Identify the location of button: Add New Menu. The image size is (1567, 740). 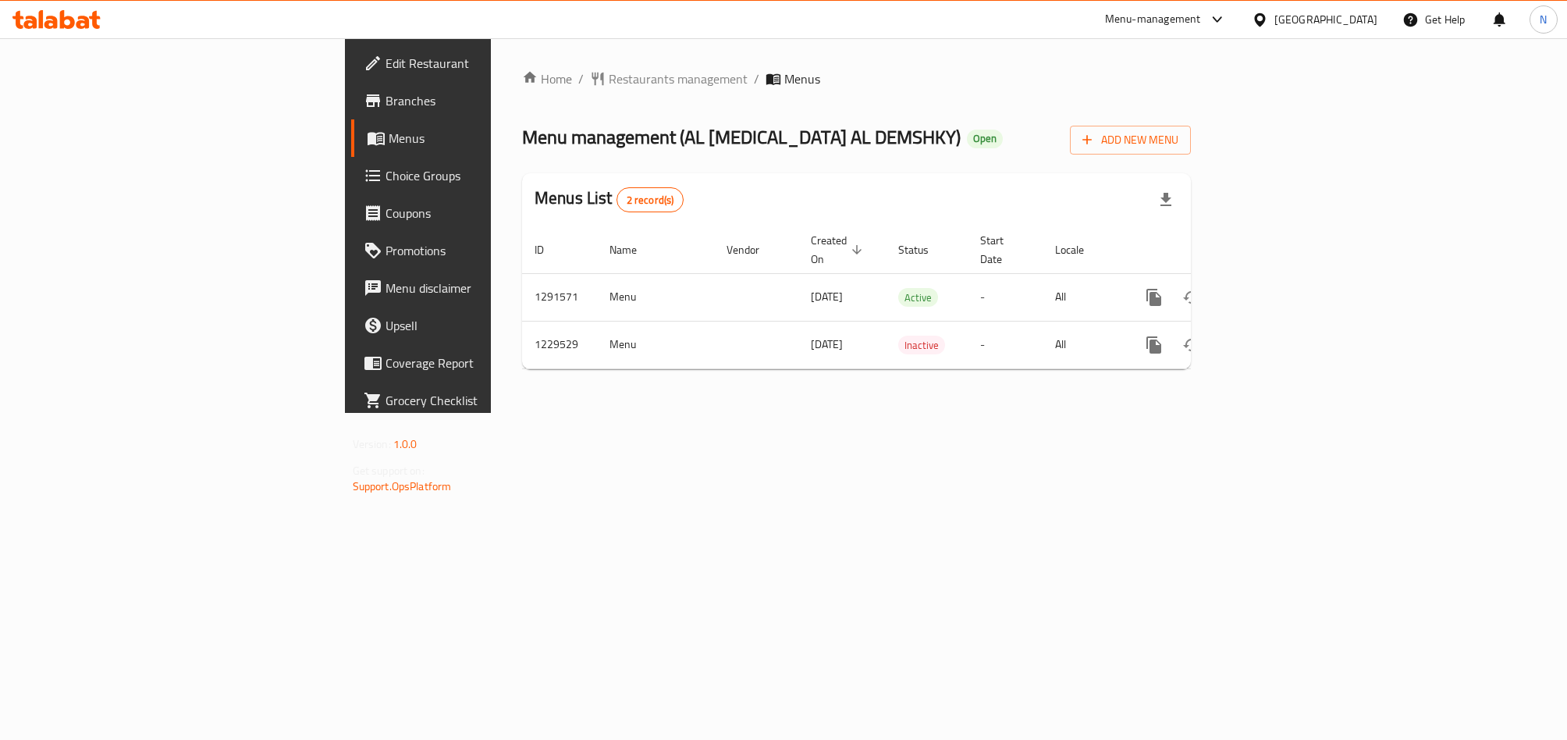
(1130, 140).